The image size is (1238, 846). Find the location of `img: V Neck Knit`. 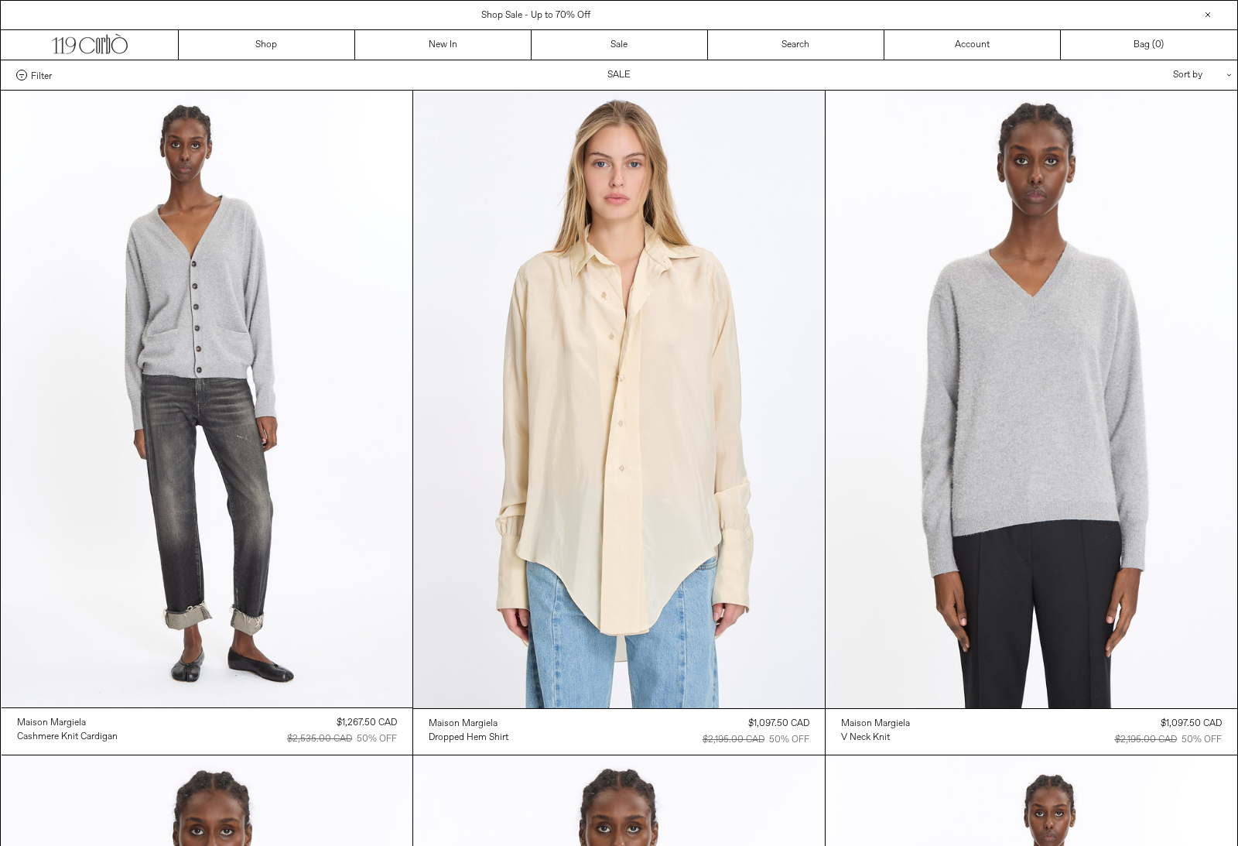

img: V Neck Knit is located at coordinates (1031, 399).